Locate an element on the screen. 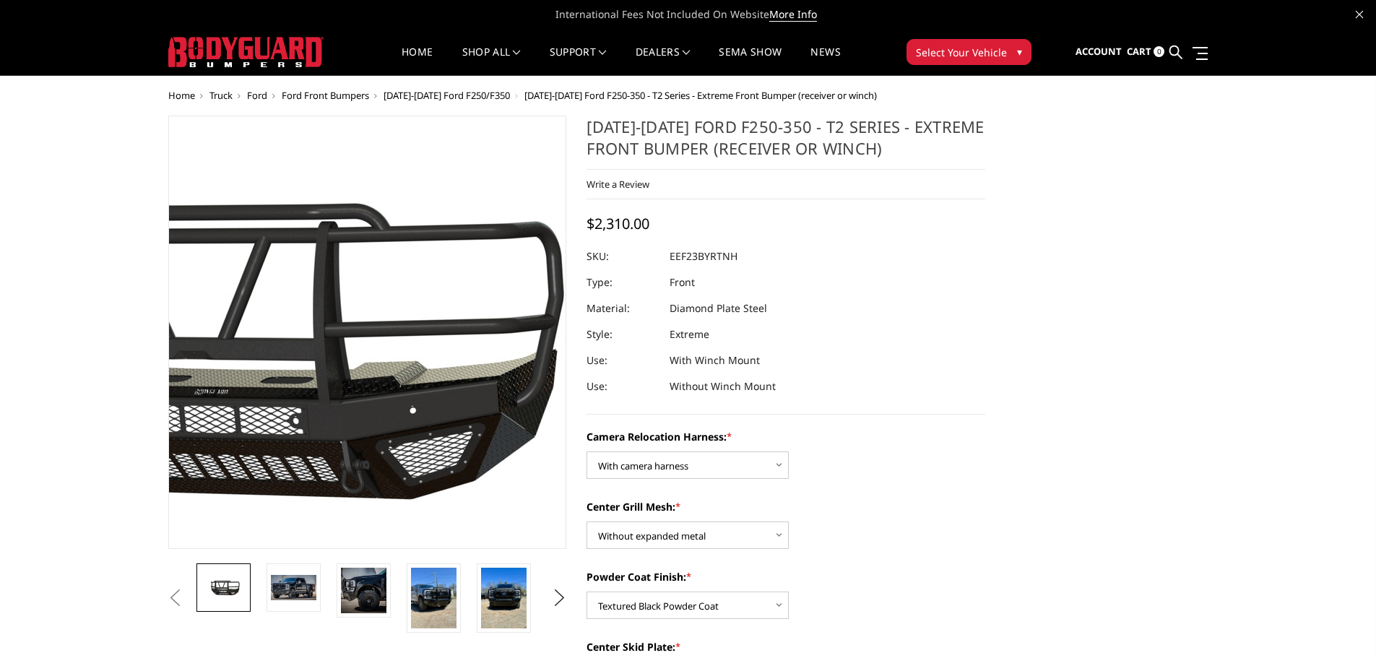 The height and width of the screenshot is (658, 1376). a: Cart 0 is located at coordinates (1146, 52).